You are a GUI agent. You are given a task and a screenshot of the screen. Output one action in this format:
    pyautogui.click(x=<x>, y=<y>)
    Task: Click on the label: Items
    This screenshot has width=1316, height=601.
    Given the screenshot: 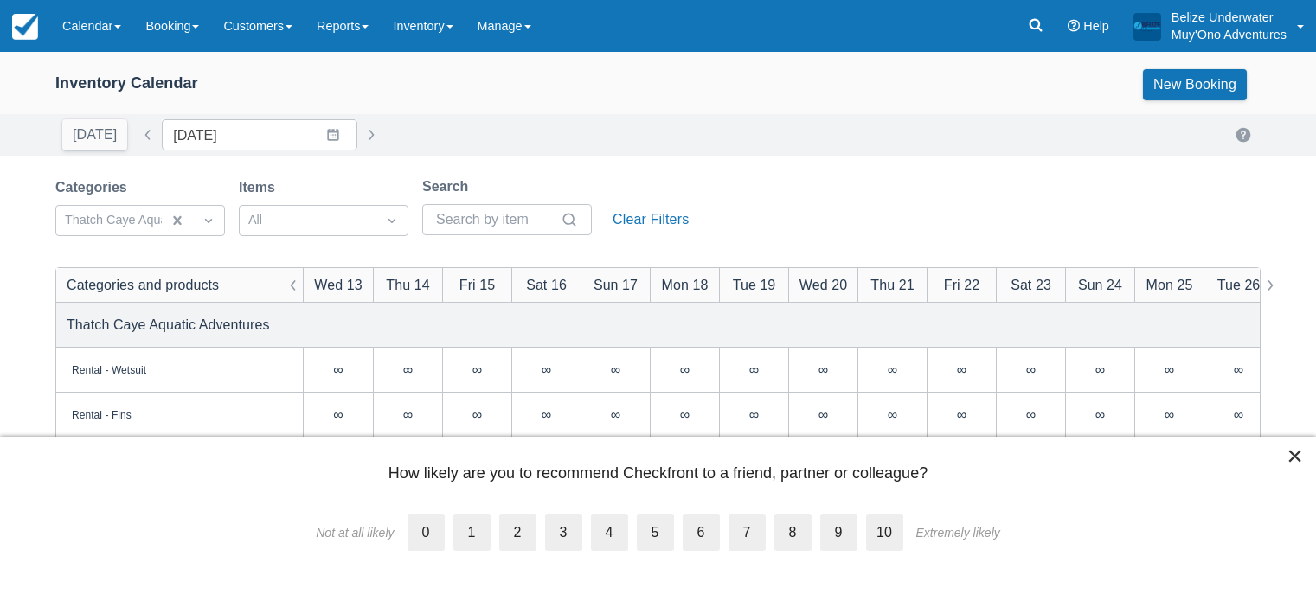 What is the action you would take?
    pyautogui.click(x=260, y=188)
    